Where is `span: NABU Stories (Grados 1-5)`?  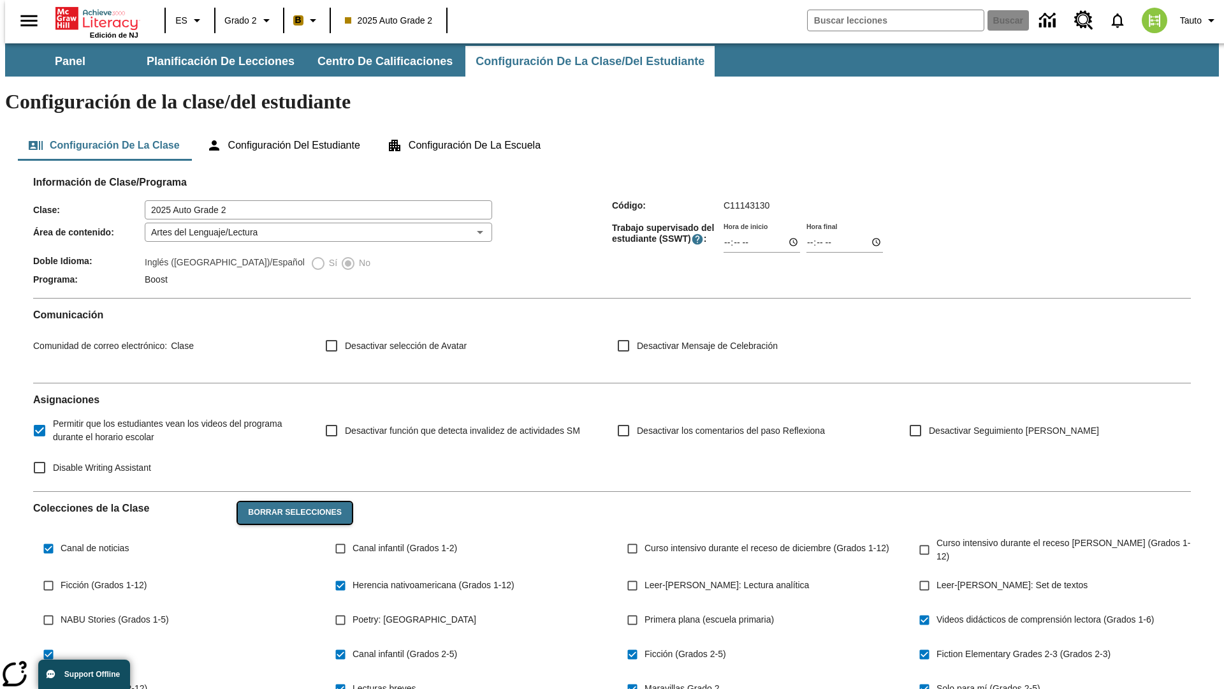
span: NABU Stories (Grados 1-5) is located at coordinates (115, 619).